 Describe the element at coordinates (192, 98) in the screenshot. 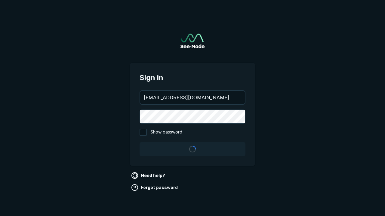

I see `input: your@email.com` at that location.